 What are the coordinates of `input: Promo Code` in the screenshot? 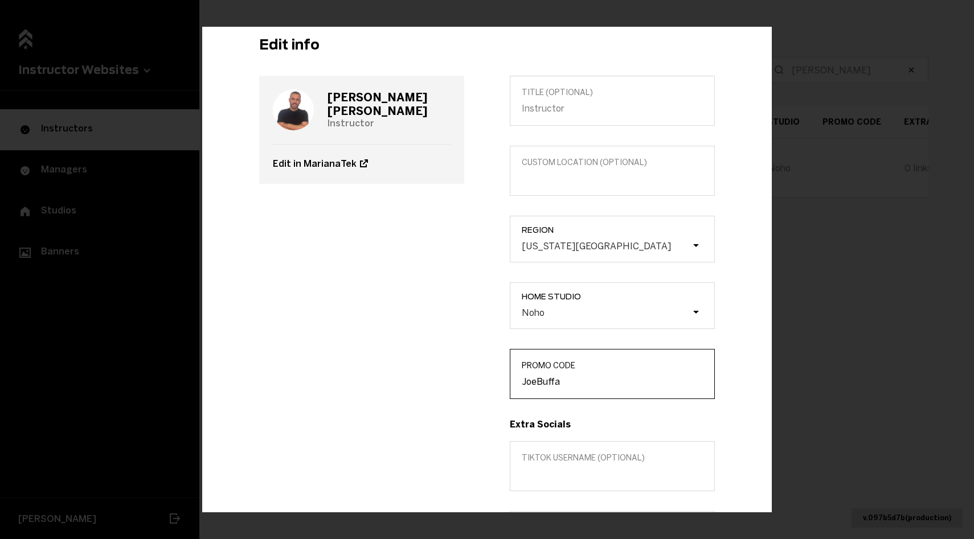 It's located at (612, 381).